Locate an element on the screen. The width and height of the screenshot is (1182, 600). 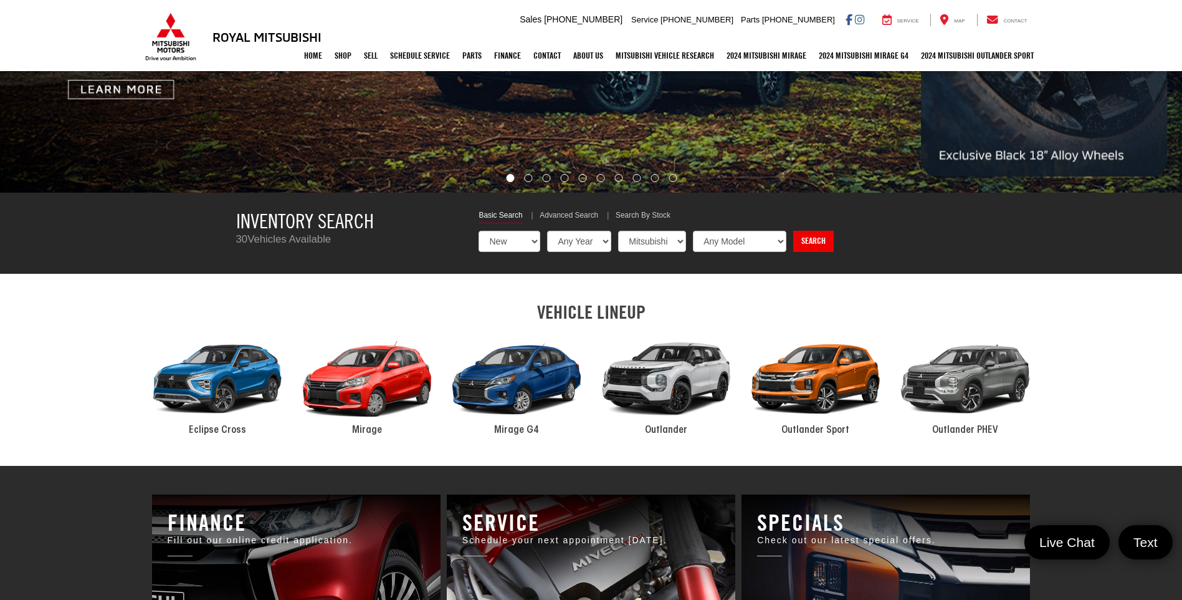
select: Choose Year from the dropdown is located at coordinates (579, 241).